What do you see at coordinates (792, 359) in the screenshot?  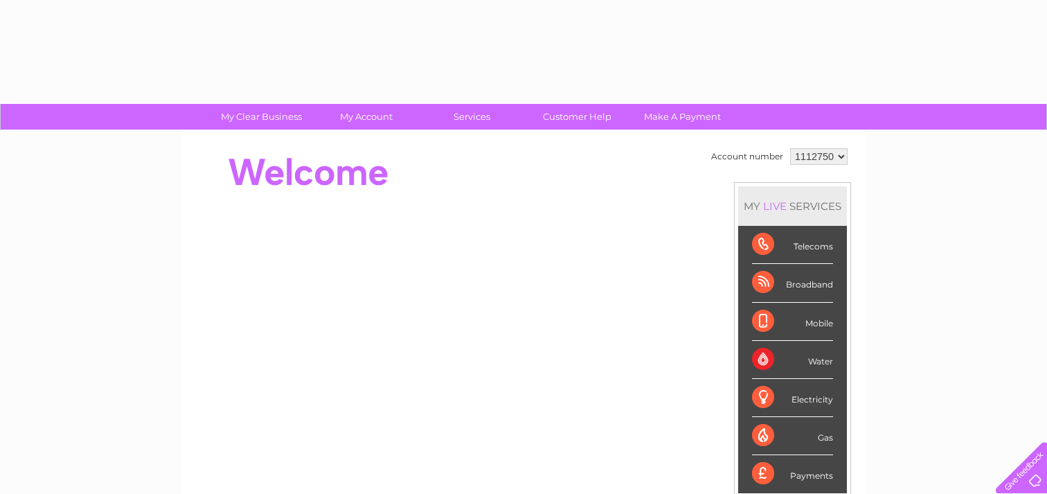 I see `div: Water` at bounding box center [792, 359].